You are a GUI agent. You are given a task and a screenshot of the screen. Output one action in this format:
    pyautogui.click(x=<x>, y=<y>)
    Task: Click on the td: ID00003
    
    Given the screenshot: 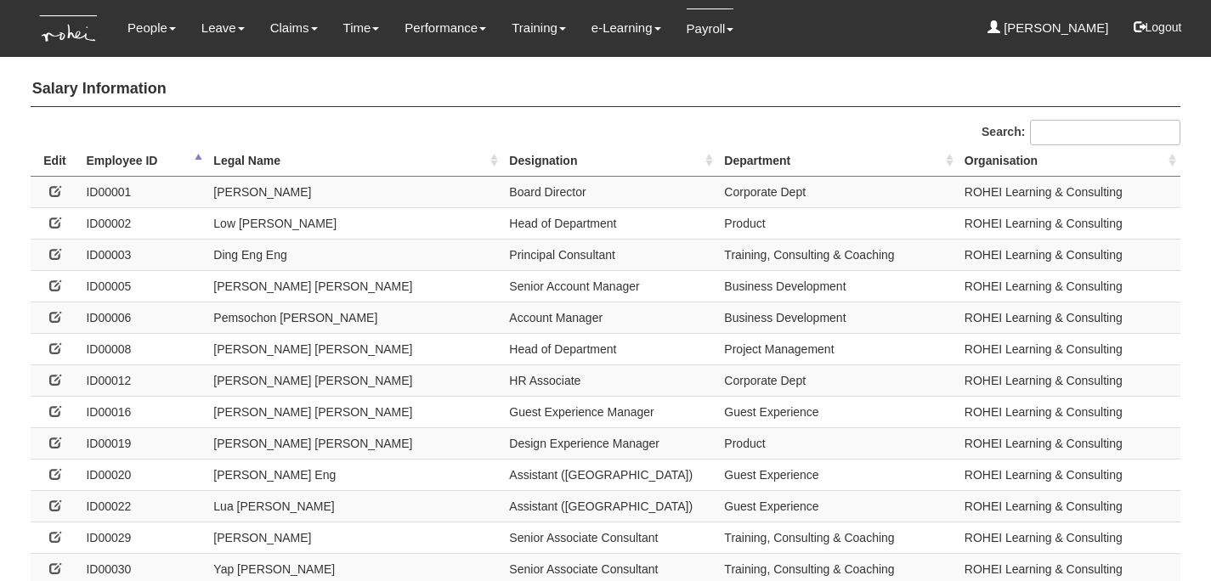 What is the action you would take?
    pyautogui.click(x=143, y=254)
    